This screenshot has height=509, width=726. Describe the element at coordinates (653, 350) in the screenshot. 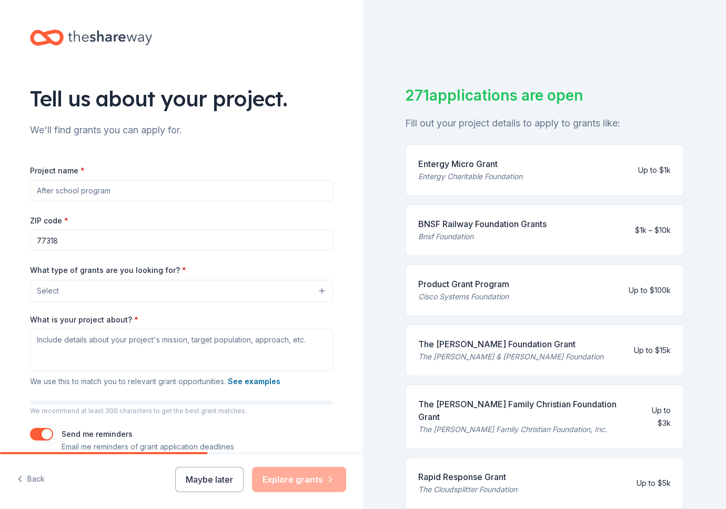

I see `div: Up to $15k` at that location.